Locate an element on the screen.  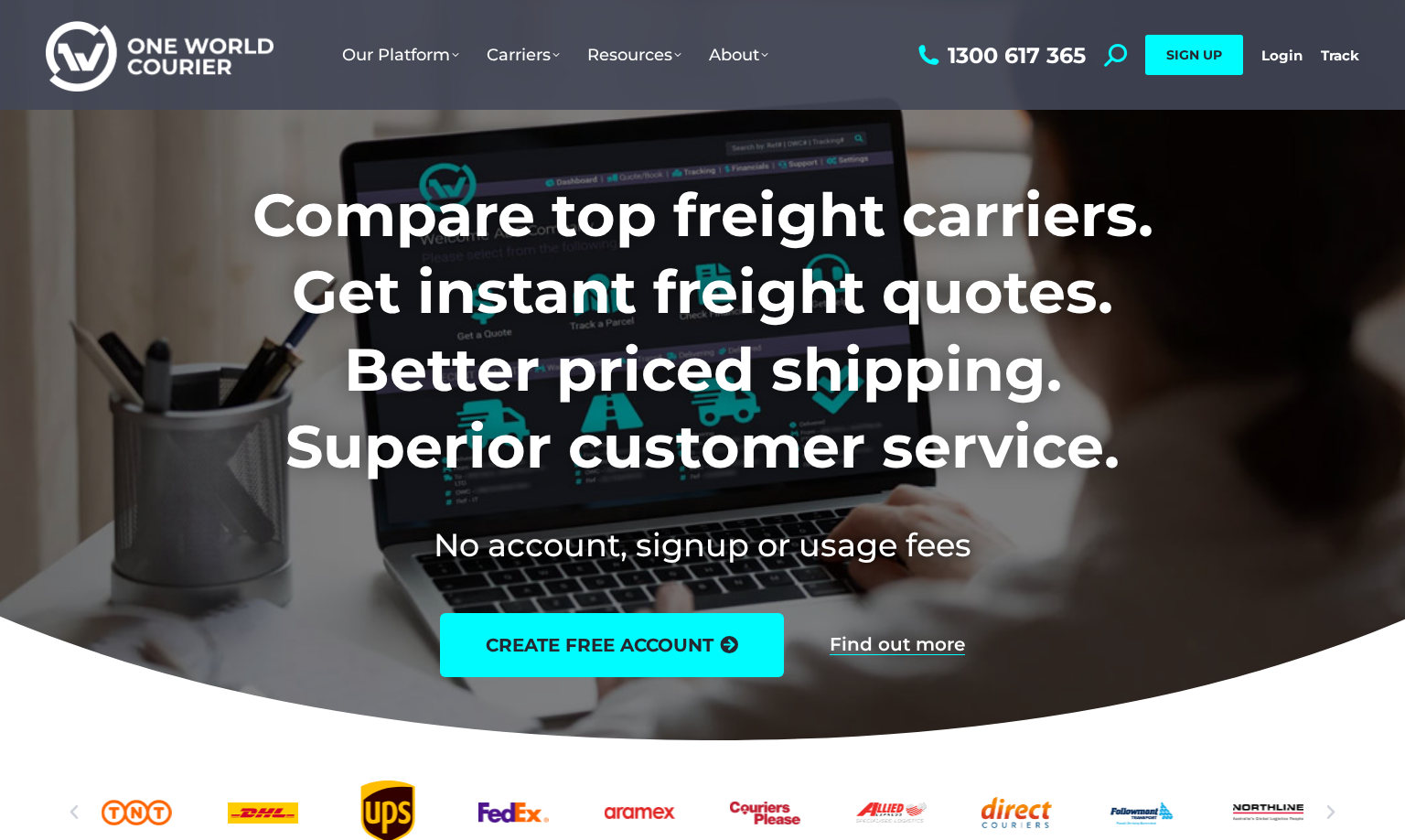
a: Resources is located at coordinates (634, 55).